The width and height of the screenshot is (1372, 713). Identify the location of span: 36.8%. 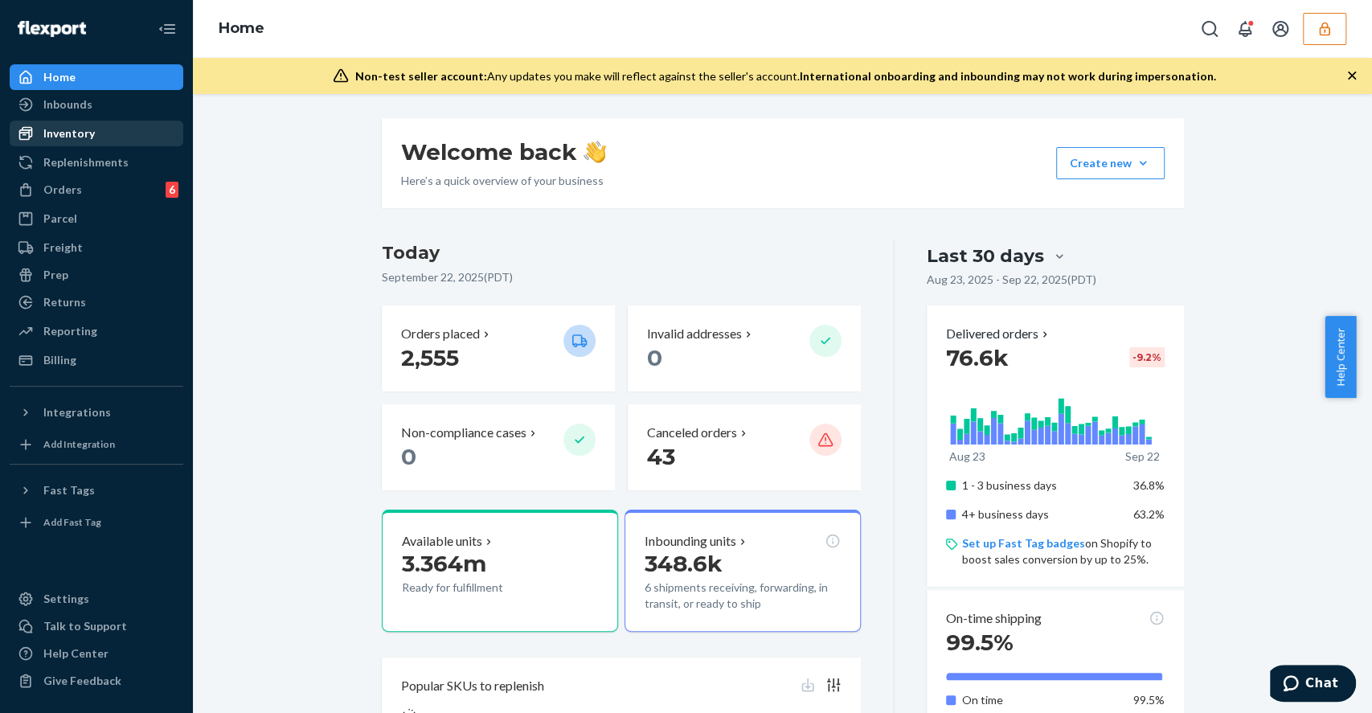
(1149, 485).